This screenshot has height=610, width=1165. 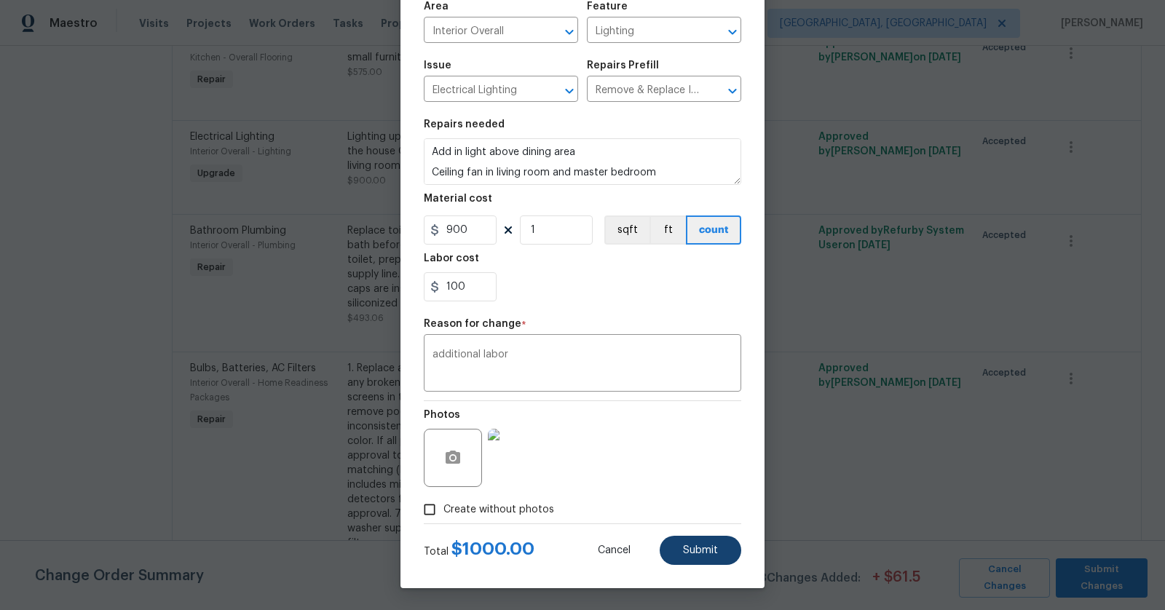 What do you see at coordinates (479, 550) in the screenshot?
I see `div: Total` at bounding box center [479, 550].